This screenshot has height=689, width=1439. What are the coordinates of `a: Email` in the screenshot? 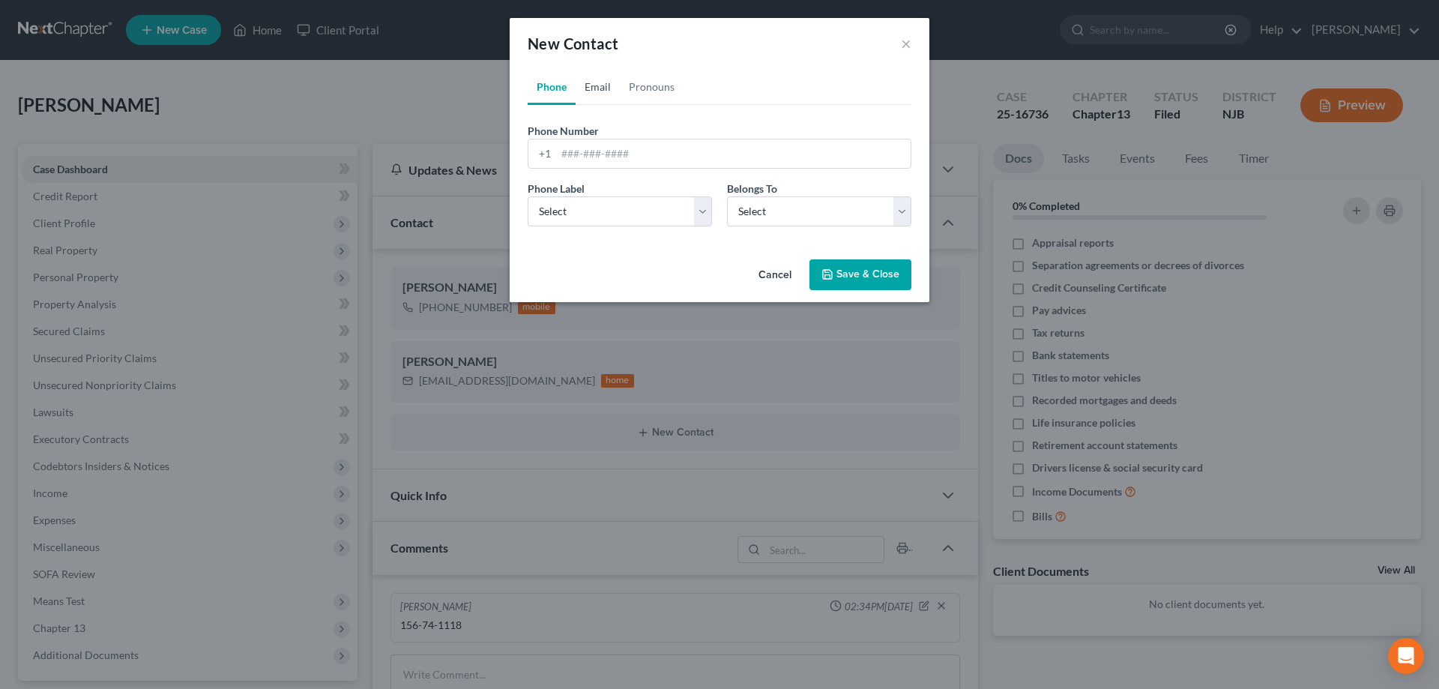 It's located at (597, 87).